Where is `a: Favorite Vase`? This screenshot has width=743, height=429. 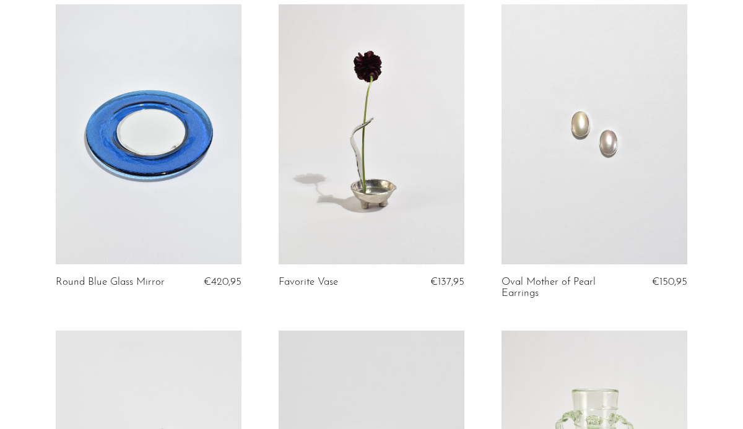 a: Favorite Vase is located at coordinates (308, 282).